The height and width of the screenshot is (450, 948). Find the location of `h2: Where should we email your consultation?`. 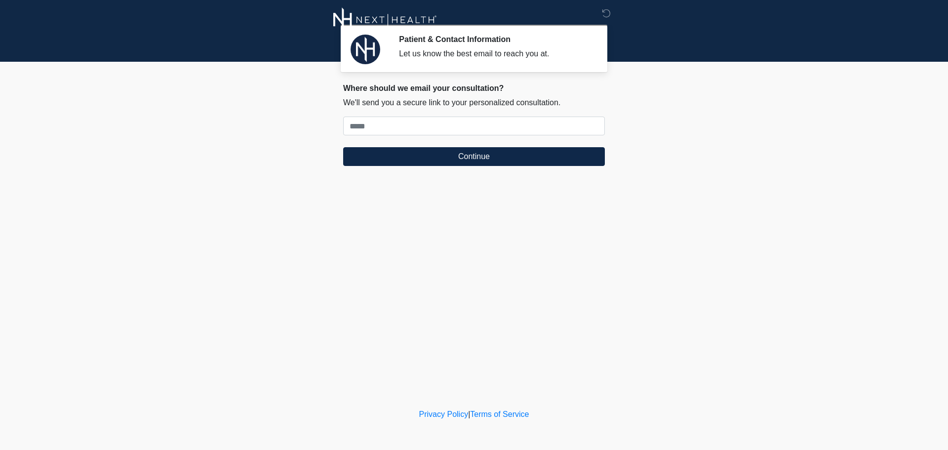

h2: Where should we email your consultation? is located at coordinates (474, 88).